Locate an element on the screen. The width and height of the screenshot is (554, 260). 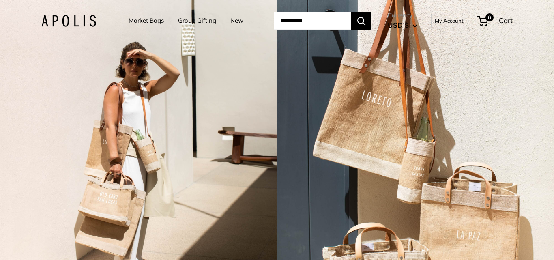
img: Apolis is located at coordinates (69, 21).